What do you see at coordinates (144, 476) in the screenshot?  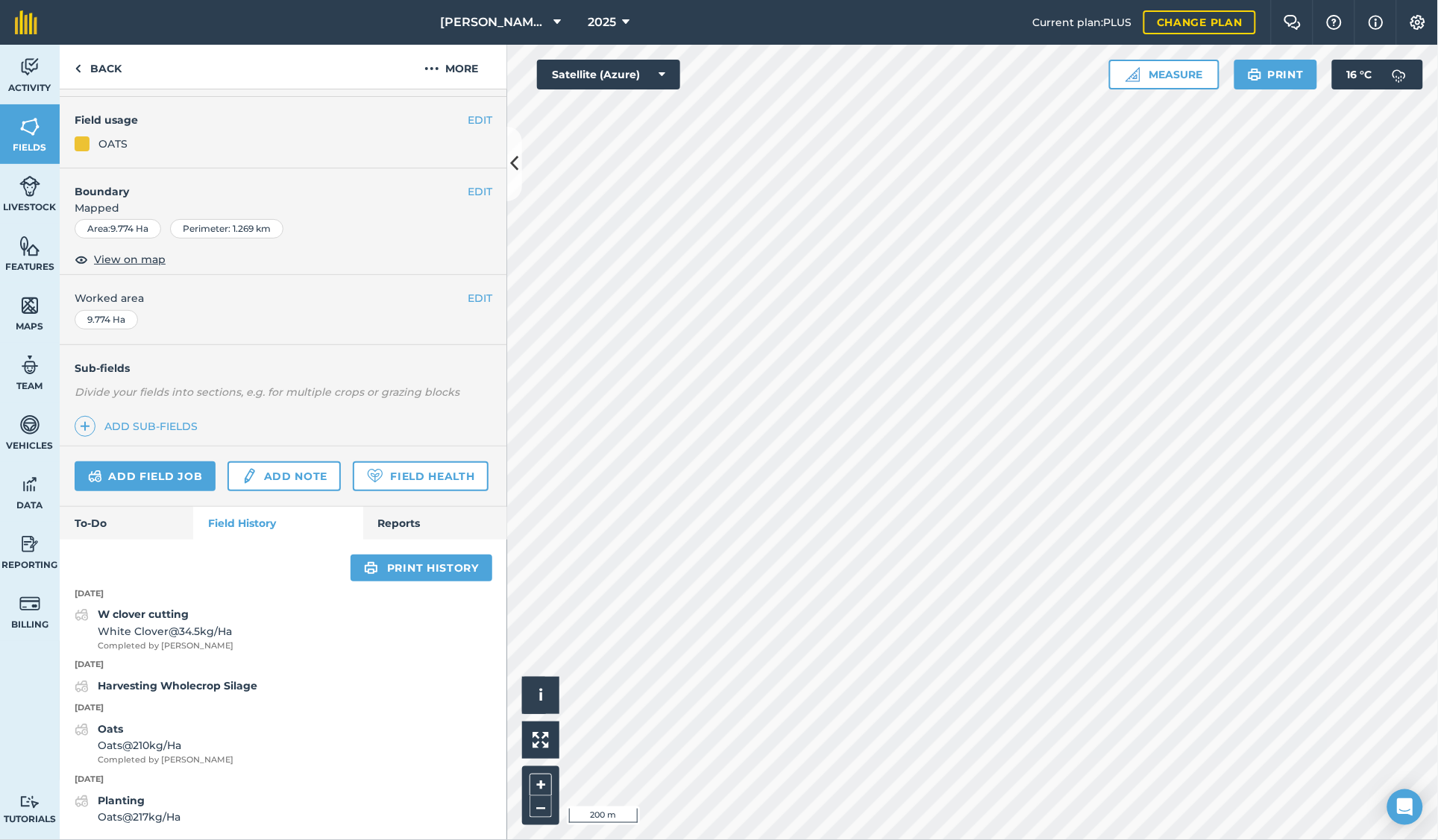 I see `a: Add field job` at bounding box center [144, 476].